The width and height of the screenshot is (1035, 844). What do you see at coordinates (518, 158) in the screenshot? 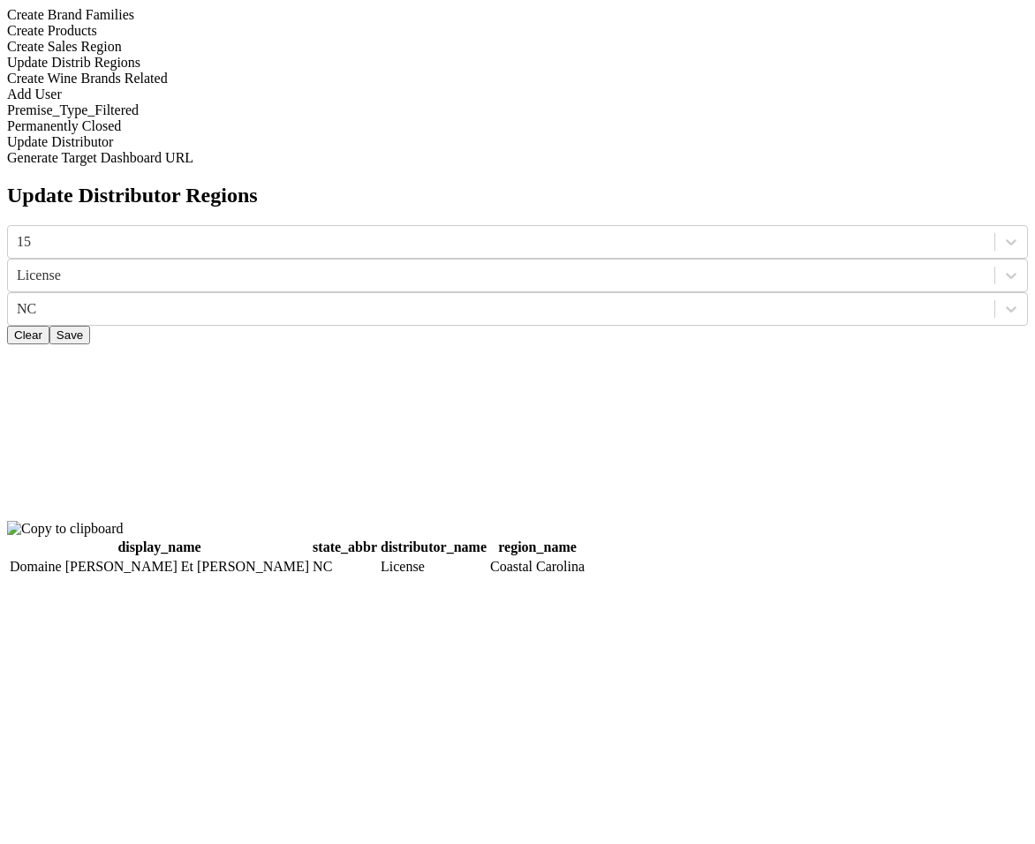
I see `div: Generate Target Dashboard URL` at bounding box center [518, 158].